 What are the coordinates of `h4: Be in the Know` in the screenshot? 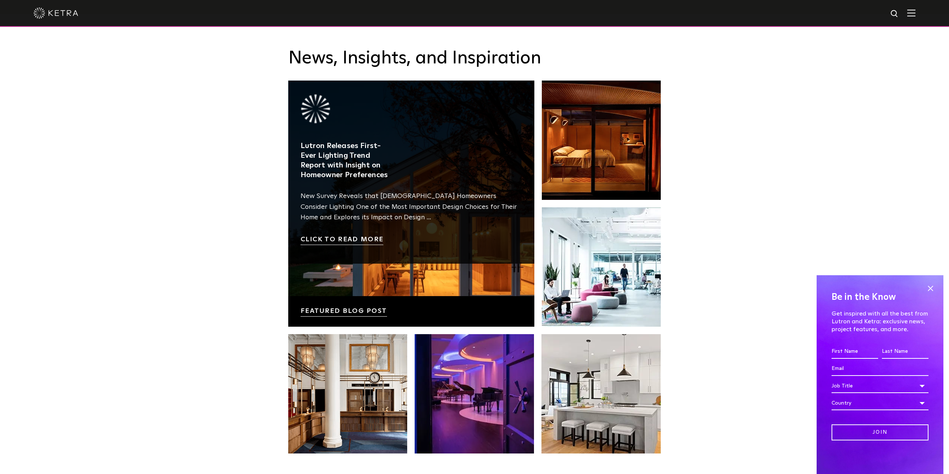 It's located at (880, 297).